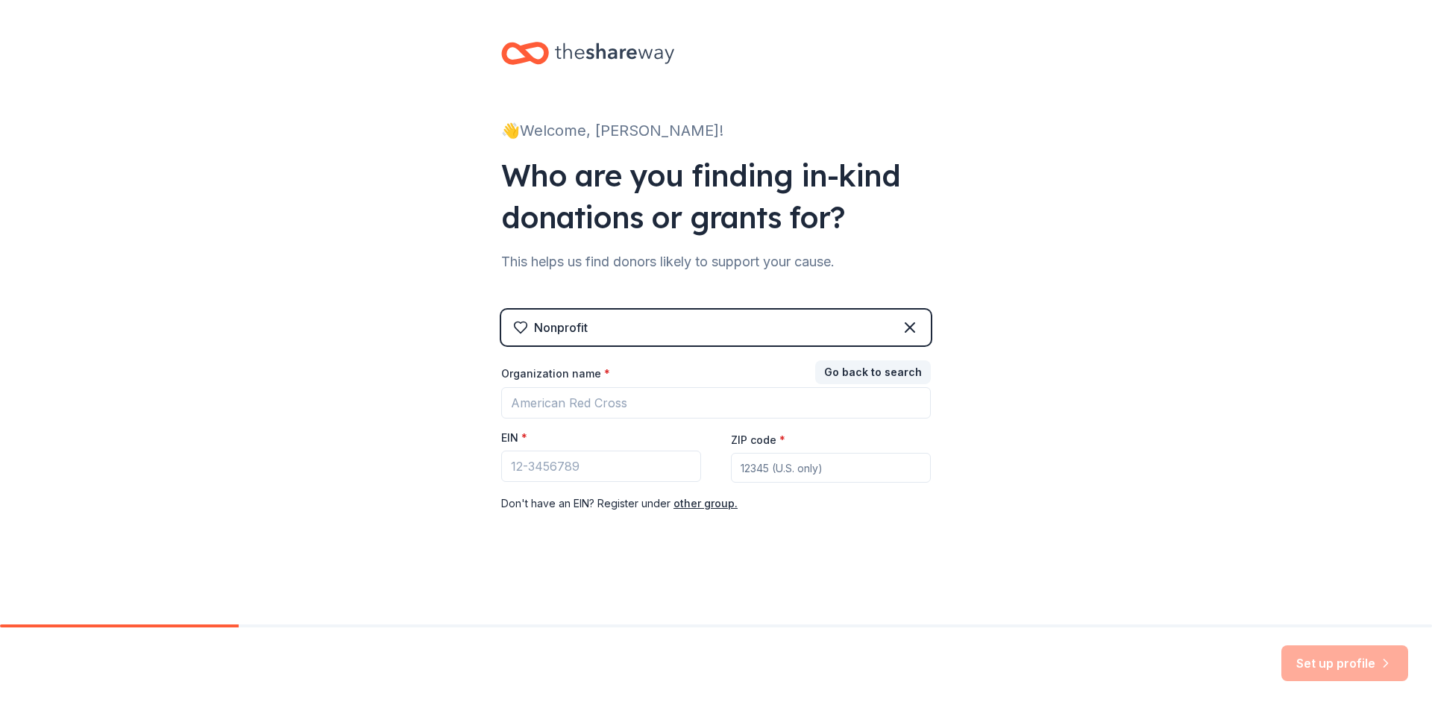 The width and height of the screenshot is (1432, 705). Describe the element at coordinates (705, 503) in the screenshot. I see `button: other group.` at that location.